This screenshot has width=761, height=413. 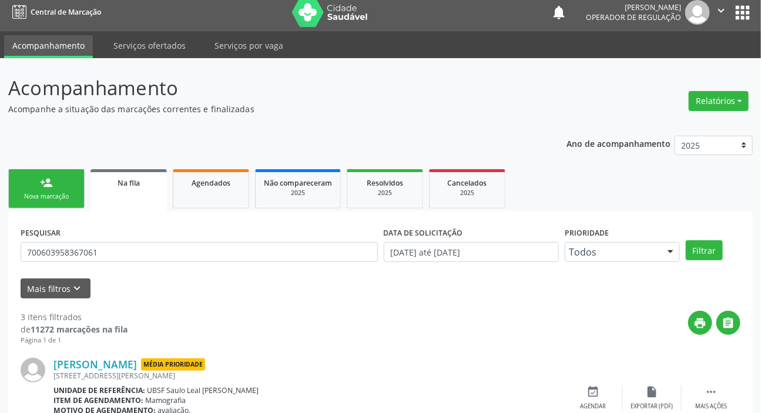 What do you see at coordinates (149, 45) in the screenshot?
I see `a: Serviços ofertados` at bounding box center [149, 45].